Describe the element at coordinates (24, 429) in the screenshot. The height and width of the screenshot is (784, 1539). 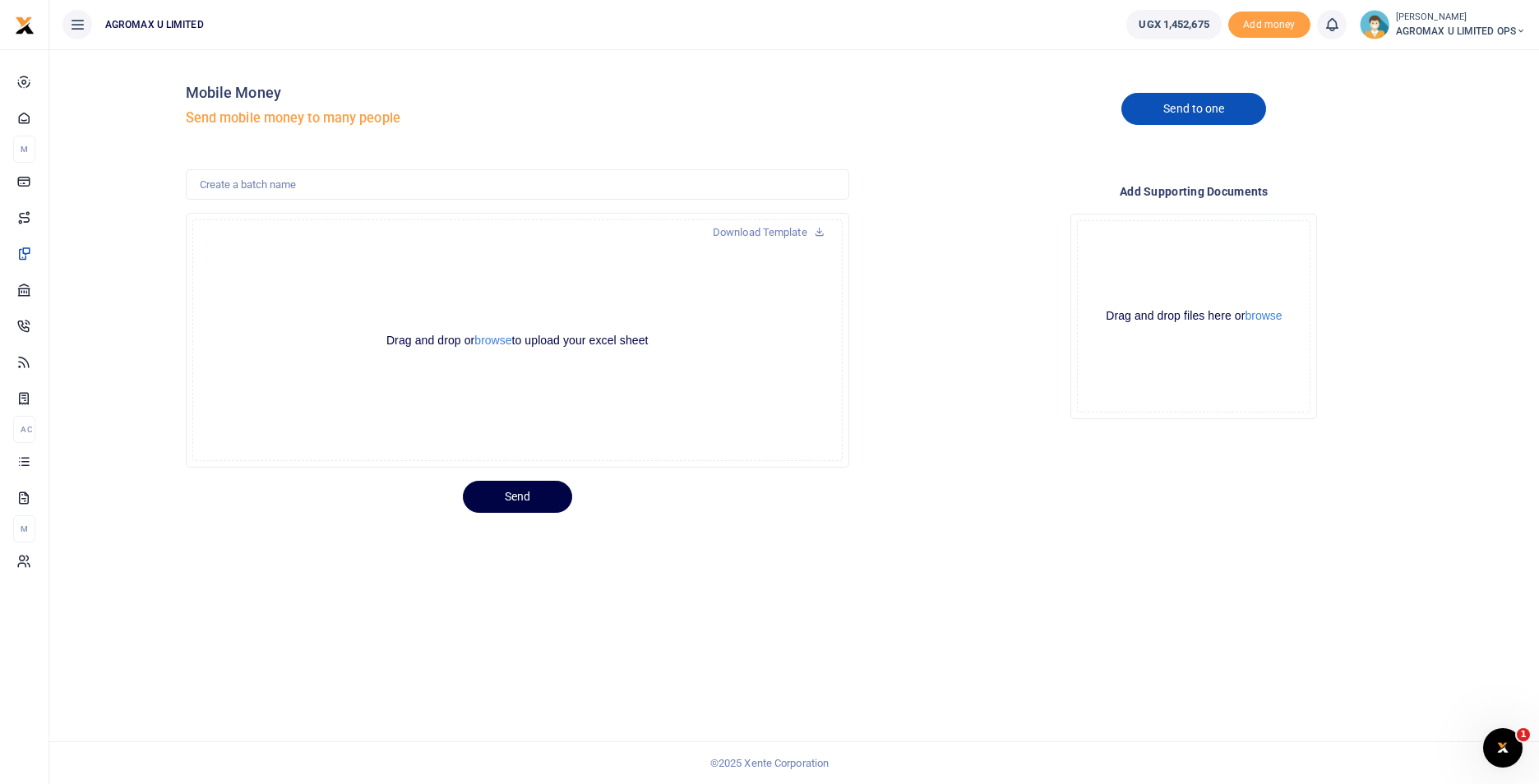
I see `li: Ac` at that location.